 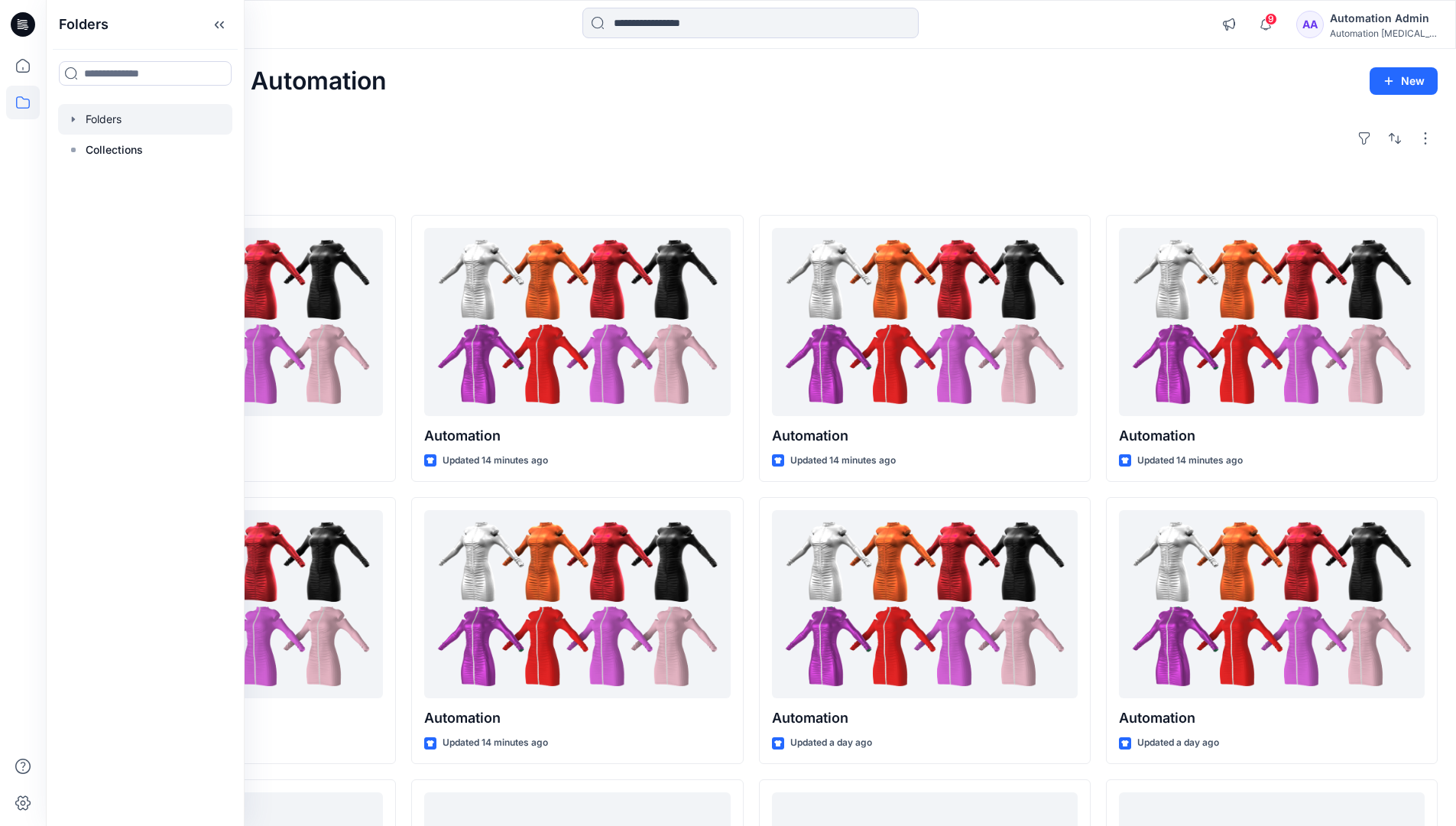 What do you see at coordinates (1403, 81) in the screenshot?
I see `button: New` at bounding box center [1403, 81].